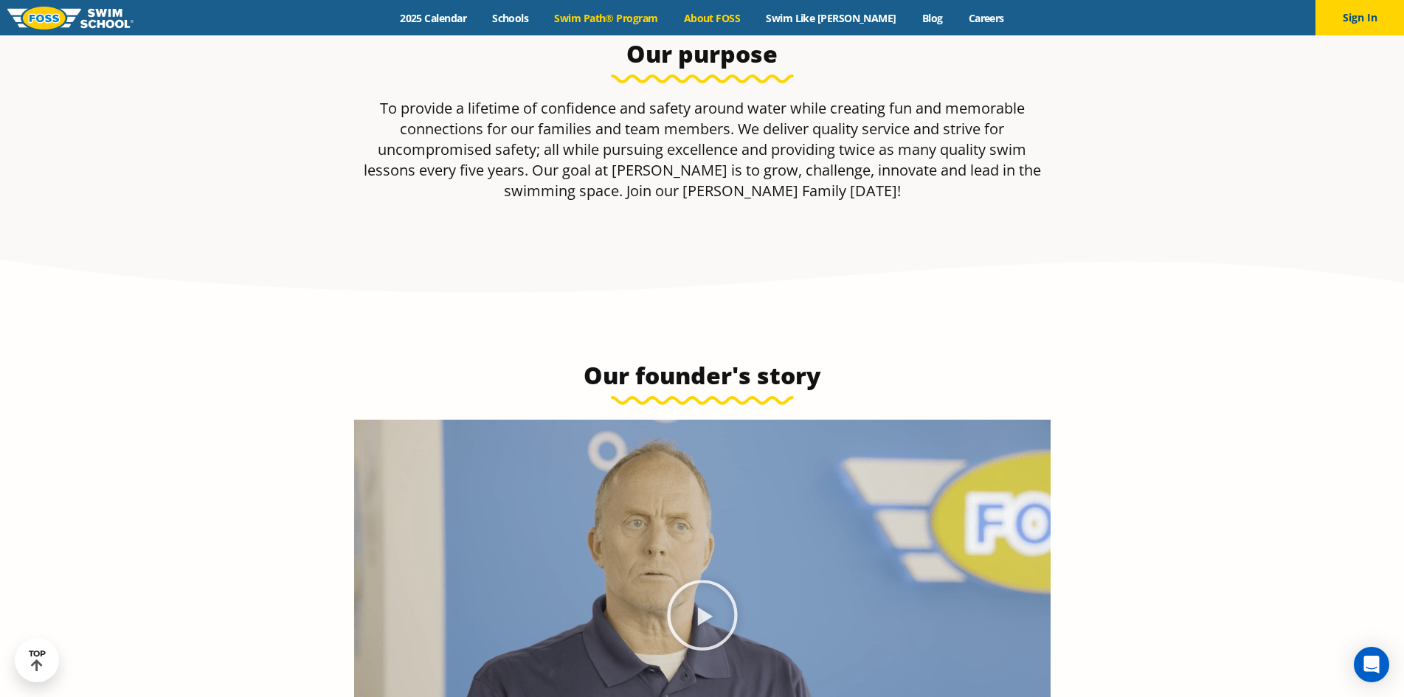 This screenshot has width=1404, height=697. What do you see at coordinates (37, 660) in the screenshot?
I see `div: TOP` at bounding box center [37, 660].